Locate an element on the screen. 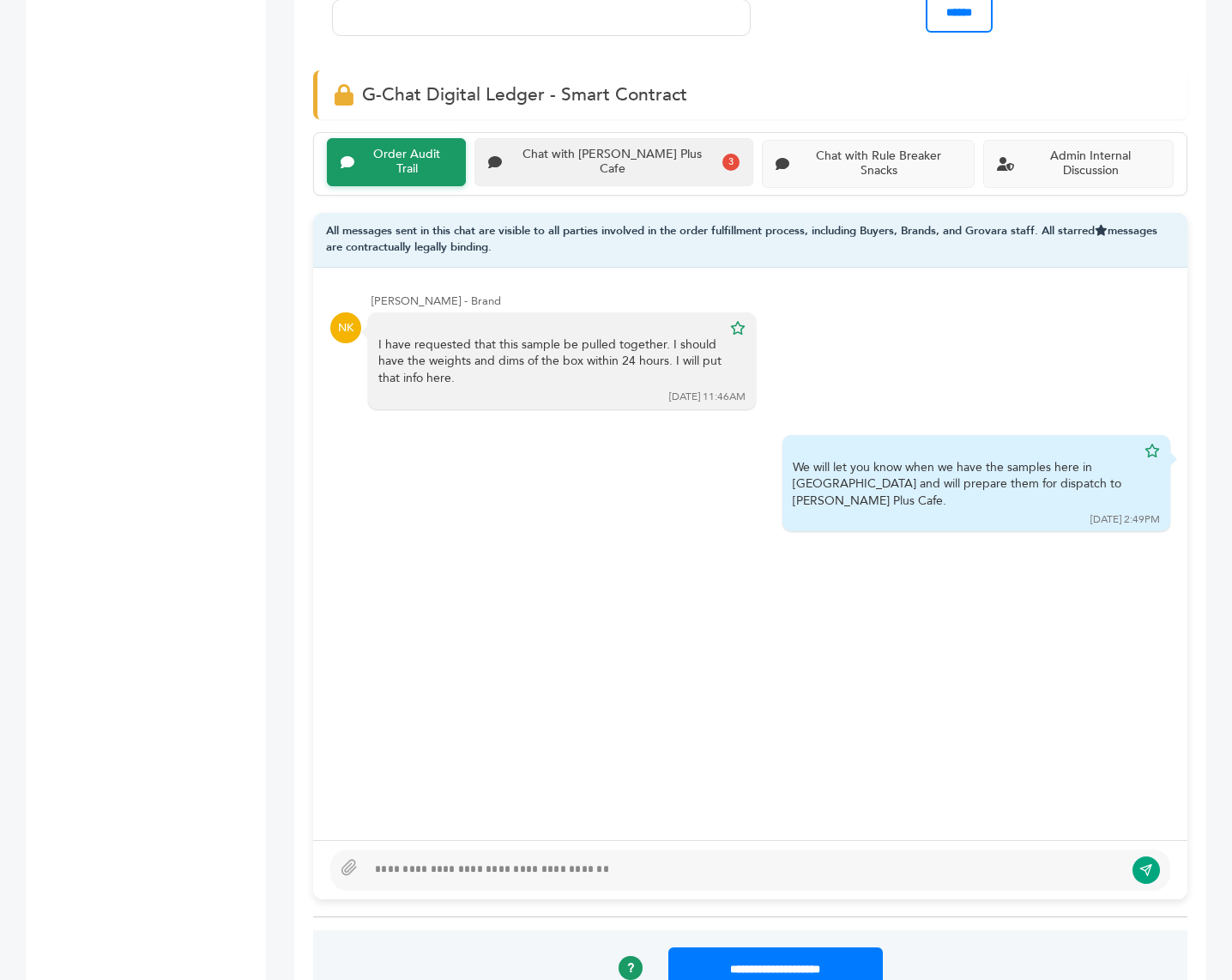  div: I have requested that this sample be pulled together. I should have the weights and dims of the b... is located at coordinates (550, 361).